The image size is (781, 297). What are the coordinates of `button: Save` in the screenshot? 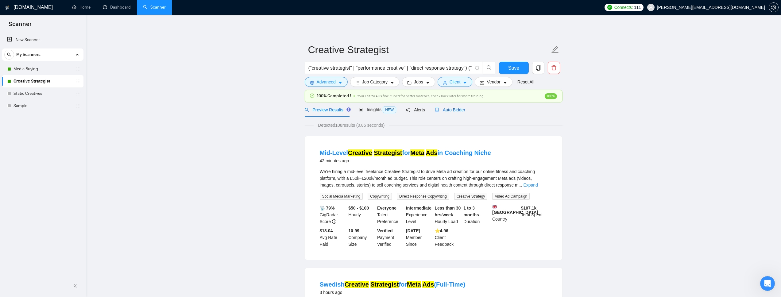 It's located at (514, 68).